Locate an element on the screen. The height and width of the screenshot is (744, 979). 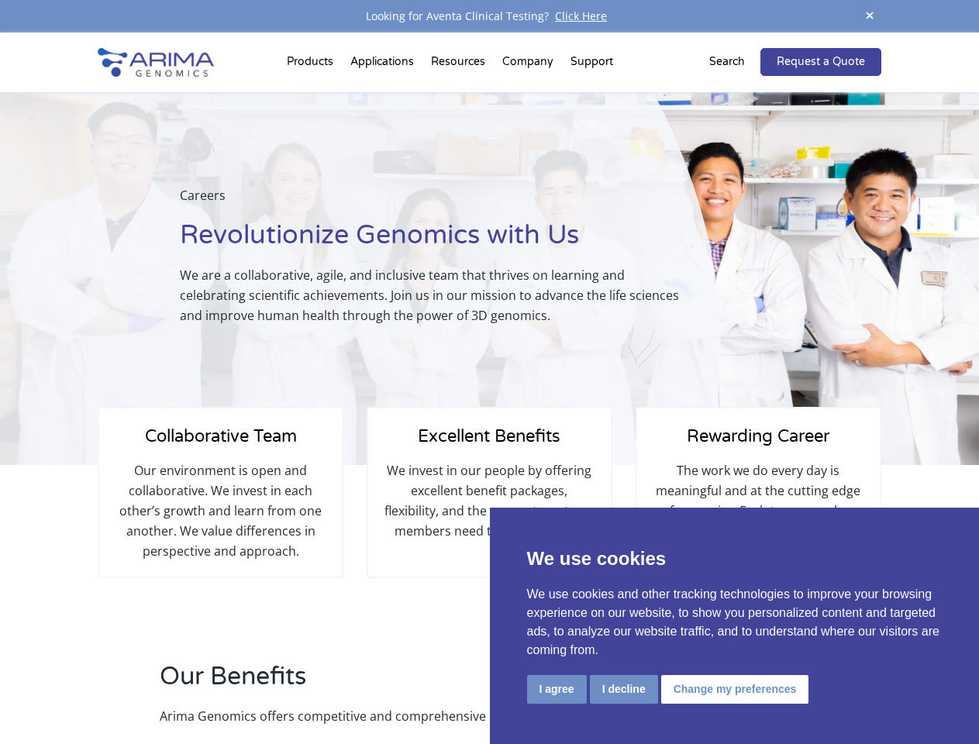
p: Arima Genomics offers competitive and comprehensive benefits. is located at coordinates (417, 716).